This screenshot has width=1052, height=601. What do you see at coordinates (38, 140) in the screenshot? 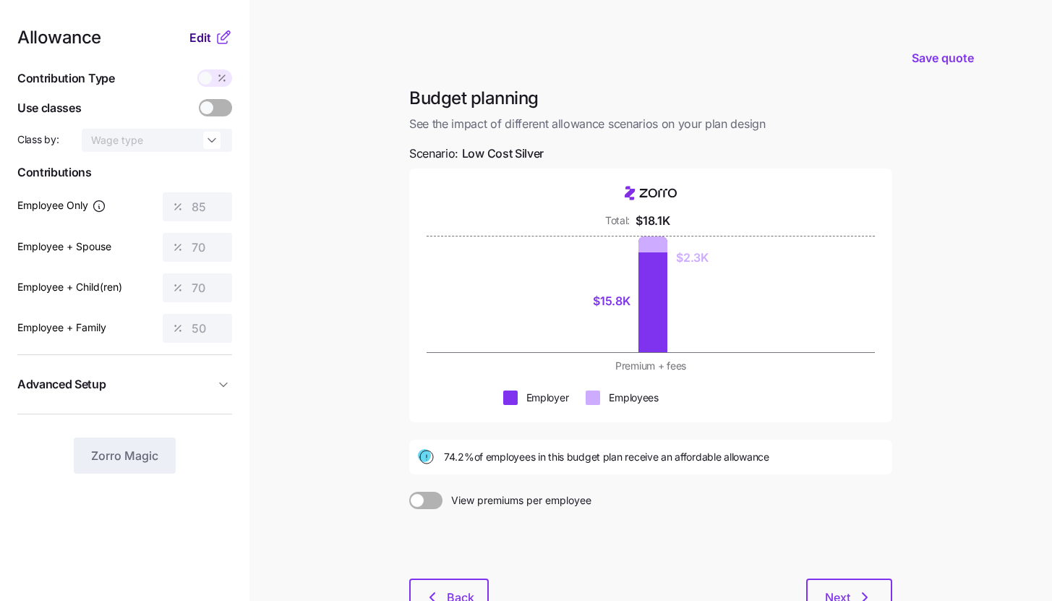
I see `span: Class by:` at bounding box center [38, 140].